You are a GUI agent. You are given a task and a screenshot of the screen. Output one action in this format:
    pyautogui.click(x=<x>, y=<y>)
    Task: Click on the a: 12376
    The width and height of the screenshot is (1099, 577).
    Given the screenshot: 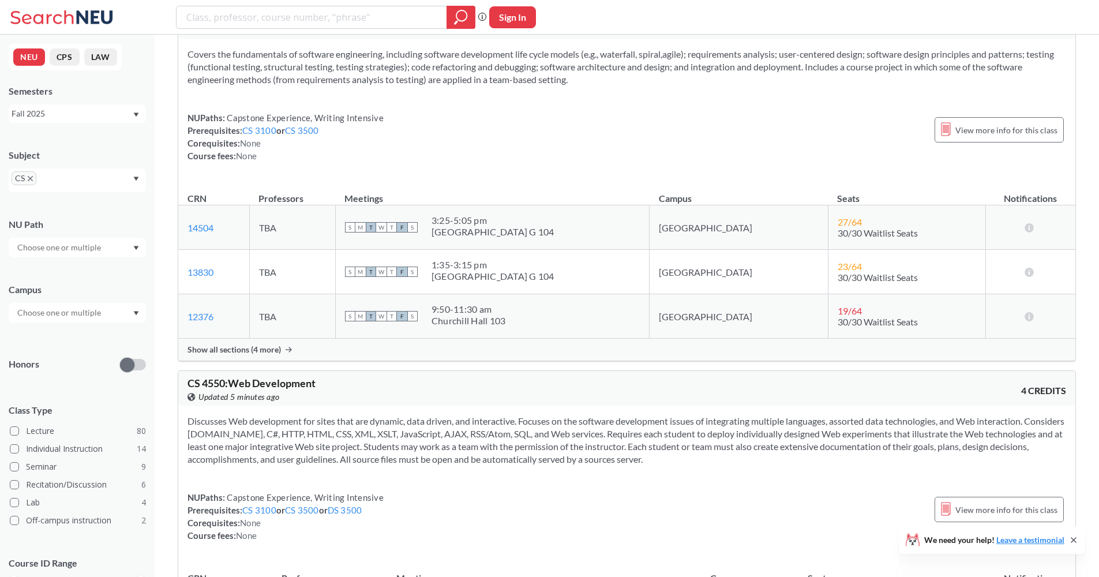 What is the action you would take?
    pyautogui.click(x=200, y=316)
    